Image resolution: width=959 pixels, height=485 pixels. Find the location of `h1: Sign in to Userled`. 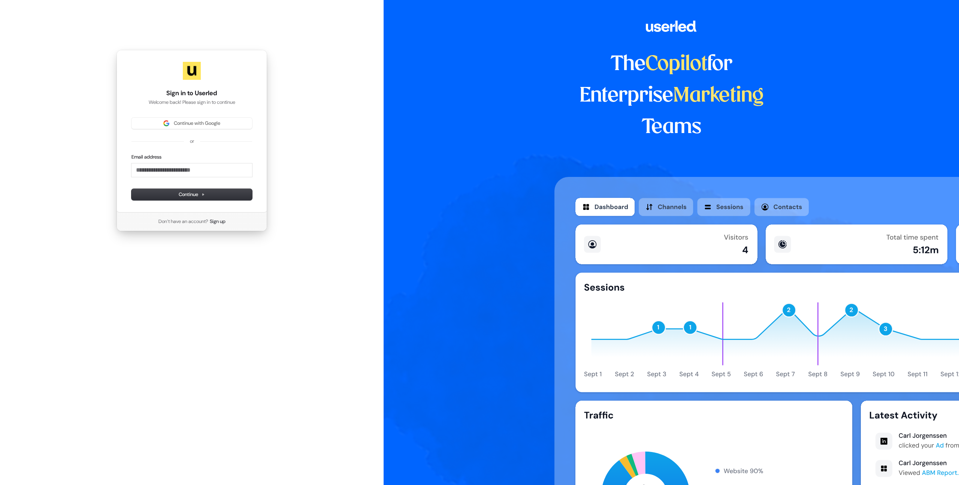

h1: Sign in to Userled is located at coordinates (192, 93).